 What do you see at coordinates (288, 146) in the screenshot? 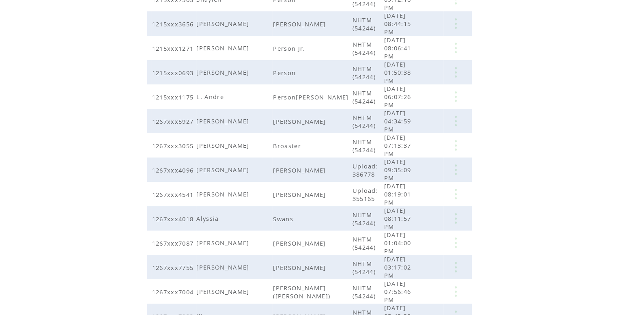
I see `span: Broaster` at bounding box center [288, 146].